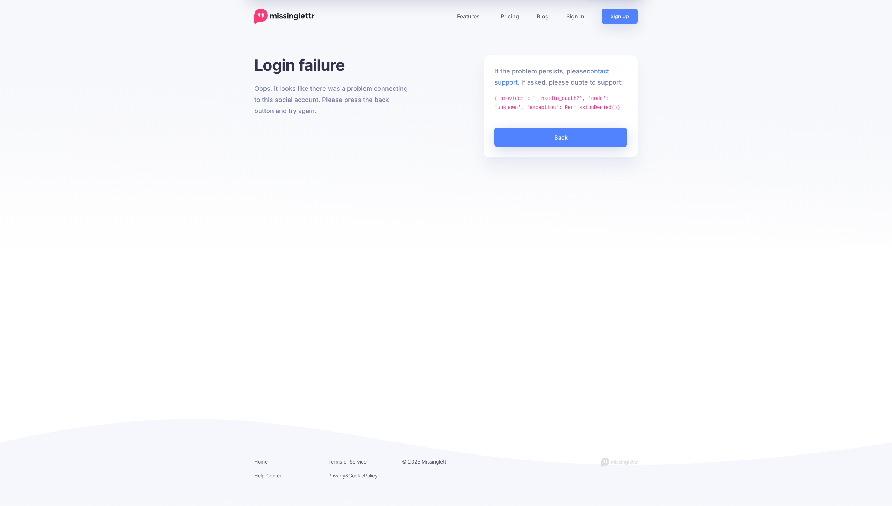 This screenshot has width=892, height=506. Describe the element at coordinates (347, 462) in the screenshot. I see `a: Terms of Service` at that location.